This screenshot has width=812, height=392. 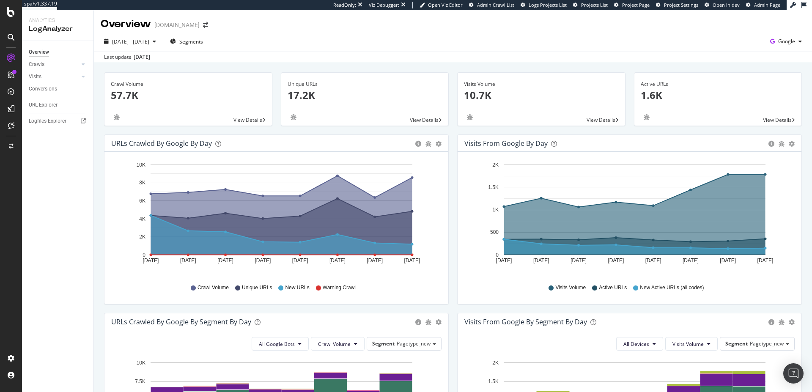 What do you see at coordinates (613, 288) in the screenshot?
I see `span: Active URLs` at bounding box center [613, 288].